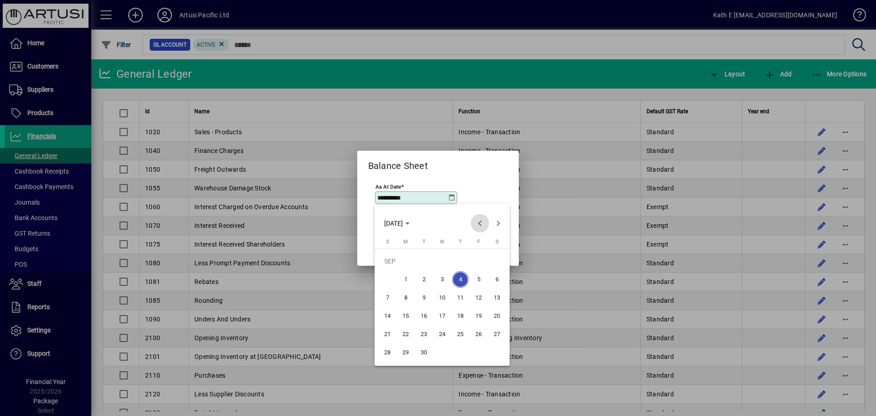  I want to click on span: 29, so click(406, 352).